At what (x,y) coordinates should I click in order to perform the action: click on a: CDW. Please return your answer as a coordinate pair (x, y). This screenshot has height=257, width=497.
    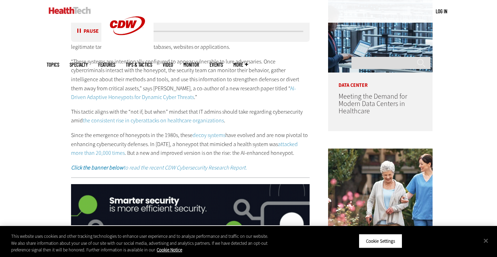
    Looking at the image, I should click on (128, 49).